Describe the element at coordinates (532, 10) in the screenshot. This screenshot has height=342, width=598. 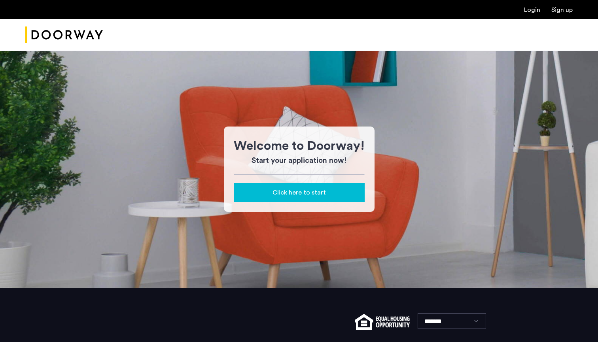
I see `a: Login` at that location.